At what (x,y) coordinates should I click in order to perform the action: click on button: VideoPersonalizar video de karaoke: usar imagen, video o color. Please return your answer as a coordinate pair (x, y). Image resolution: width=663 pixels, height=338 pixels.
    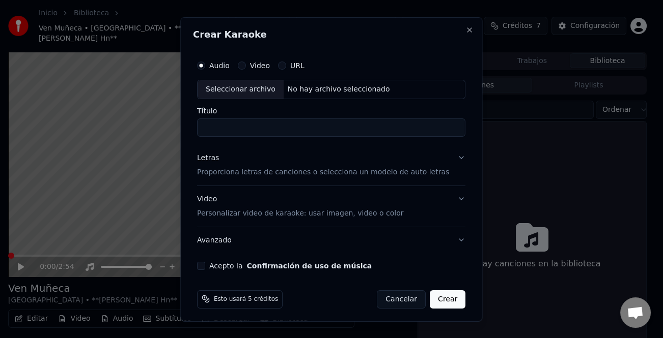
    Looking at the image, I should click on (331, 206).